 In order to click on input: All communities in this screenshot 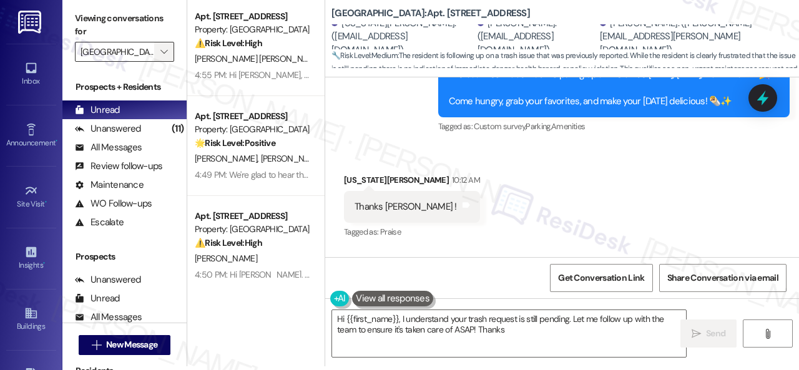, I will do `click(117, 52)`.